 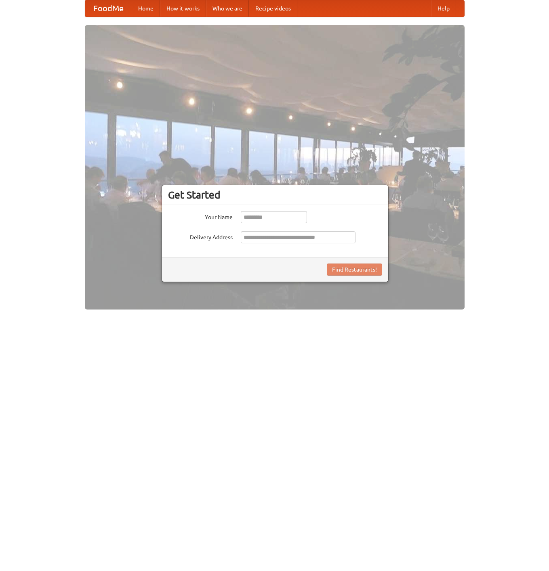 What do you see at coordinates (146, 8) in the screenshot?
I see `a: Home` at bounding box center [146, 8].